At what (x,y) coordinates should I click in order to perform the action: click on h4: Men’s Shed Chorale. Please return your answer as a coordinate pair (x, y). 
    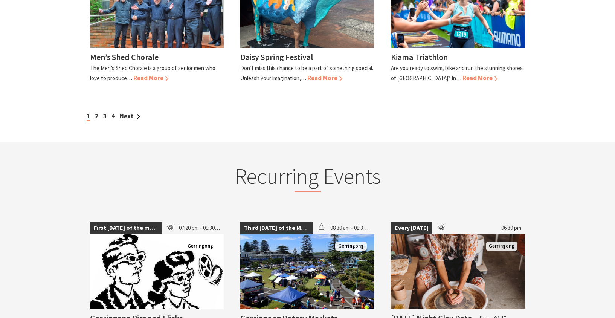
    Looking at the image, I should click on (124, 57).